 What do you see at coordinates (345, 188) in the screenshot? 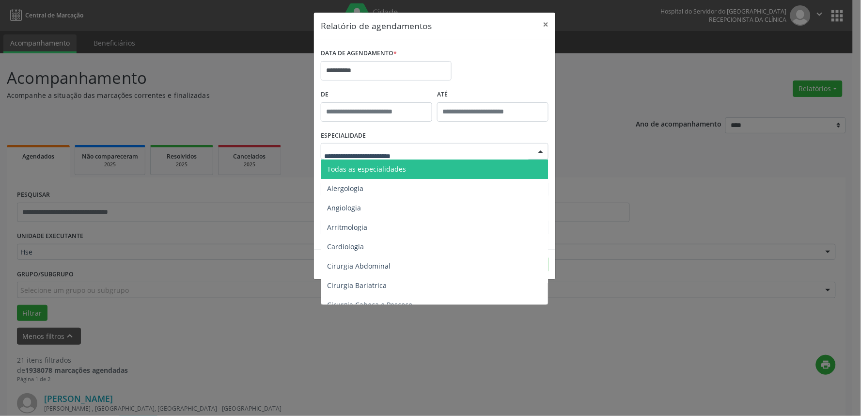
I see `span: Alergologia` at bounding box center [345, 188].